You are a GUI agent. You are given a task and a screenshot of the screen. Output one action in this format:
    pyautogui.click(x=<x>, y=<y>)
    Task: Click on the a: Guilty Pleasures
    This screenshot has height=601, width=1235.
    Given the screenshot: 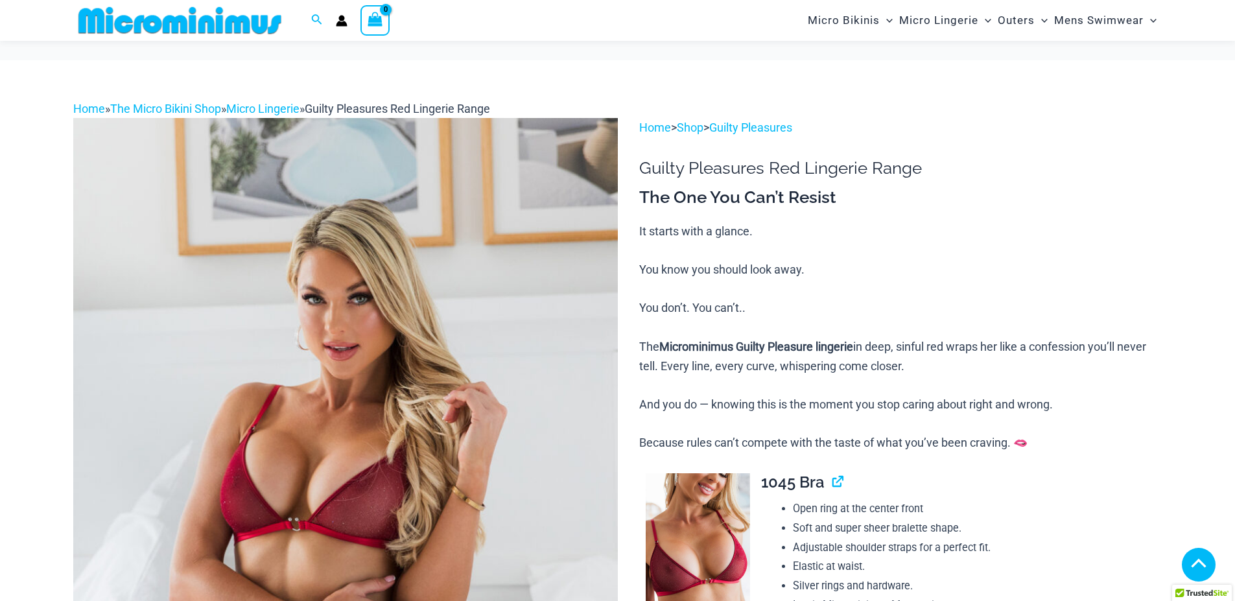 What is the action you would take?
    pyautogui.click(x=750, y=127)
    